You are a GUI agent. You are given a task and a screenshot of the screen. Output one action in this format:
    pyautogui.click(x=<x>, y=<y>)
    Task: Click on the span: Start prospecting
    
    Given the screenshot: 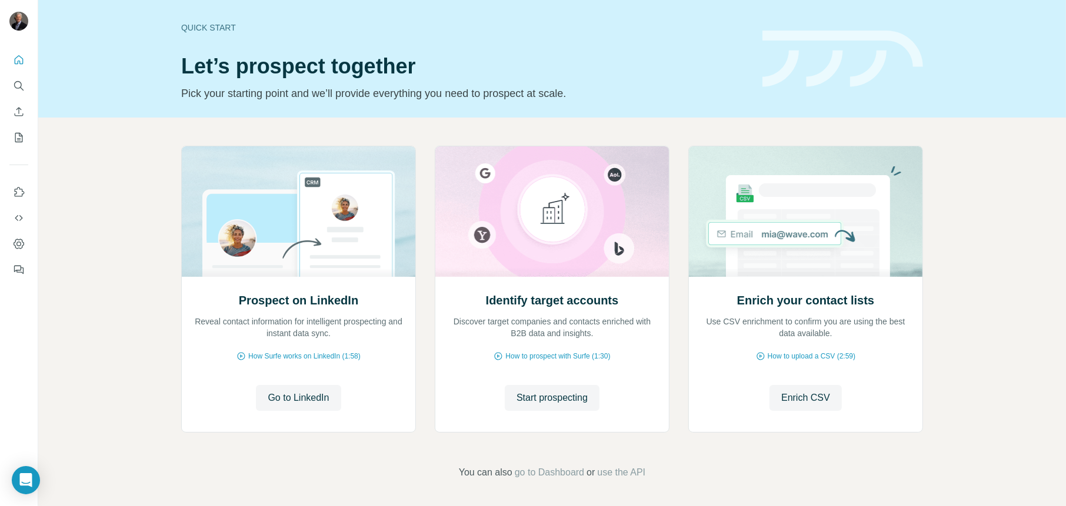 What is the action you would take?
    pyautogui.click(x=552, y=398)
    